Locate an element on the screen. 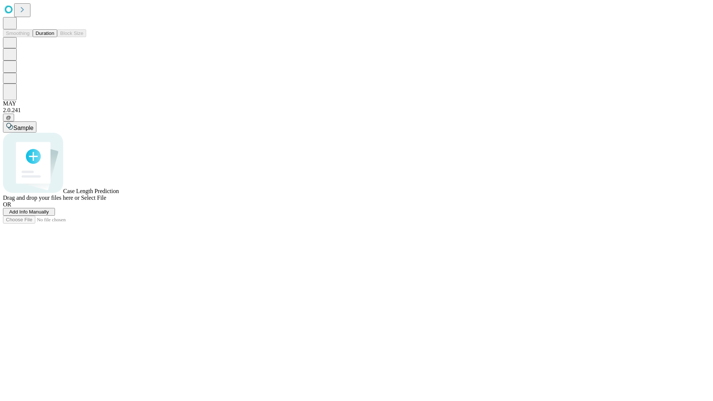 The height and width of the screenshot is (401, 713). button: Smoothing is located at coordinates (18, 33).